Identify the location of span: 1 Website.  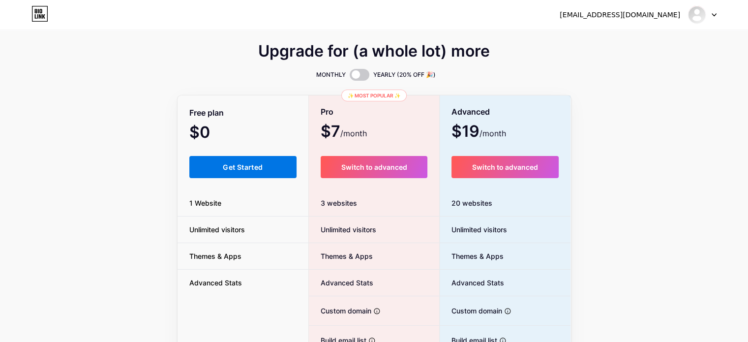
(205, 203).